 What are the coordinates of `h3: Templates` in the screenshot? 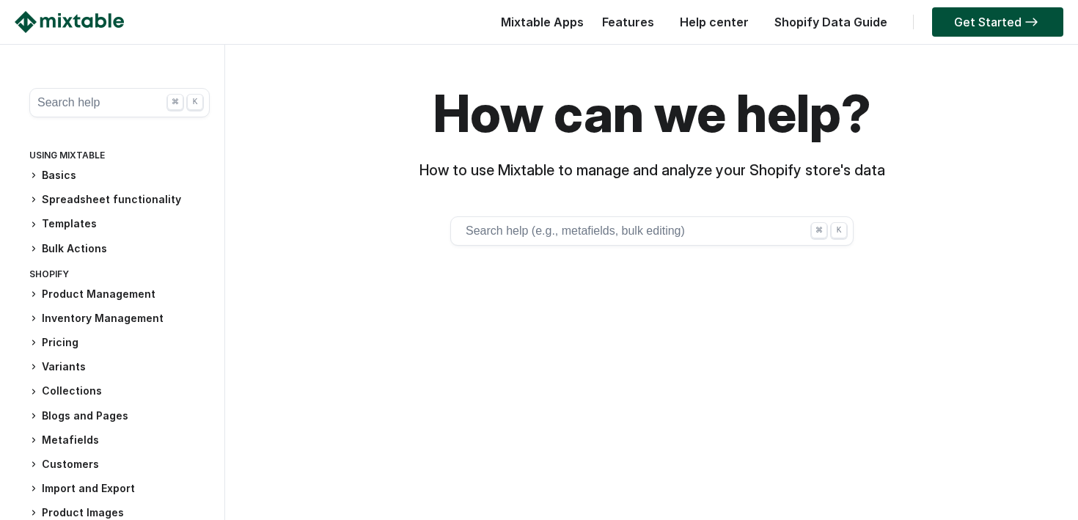 It's located at (120, 224).